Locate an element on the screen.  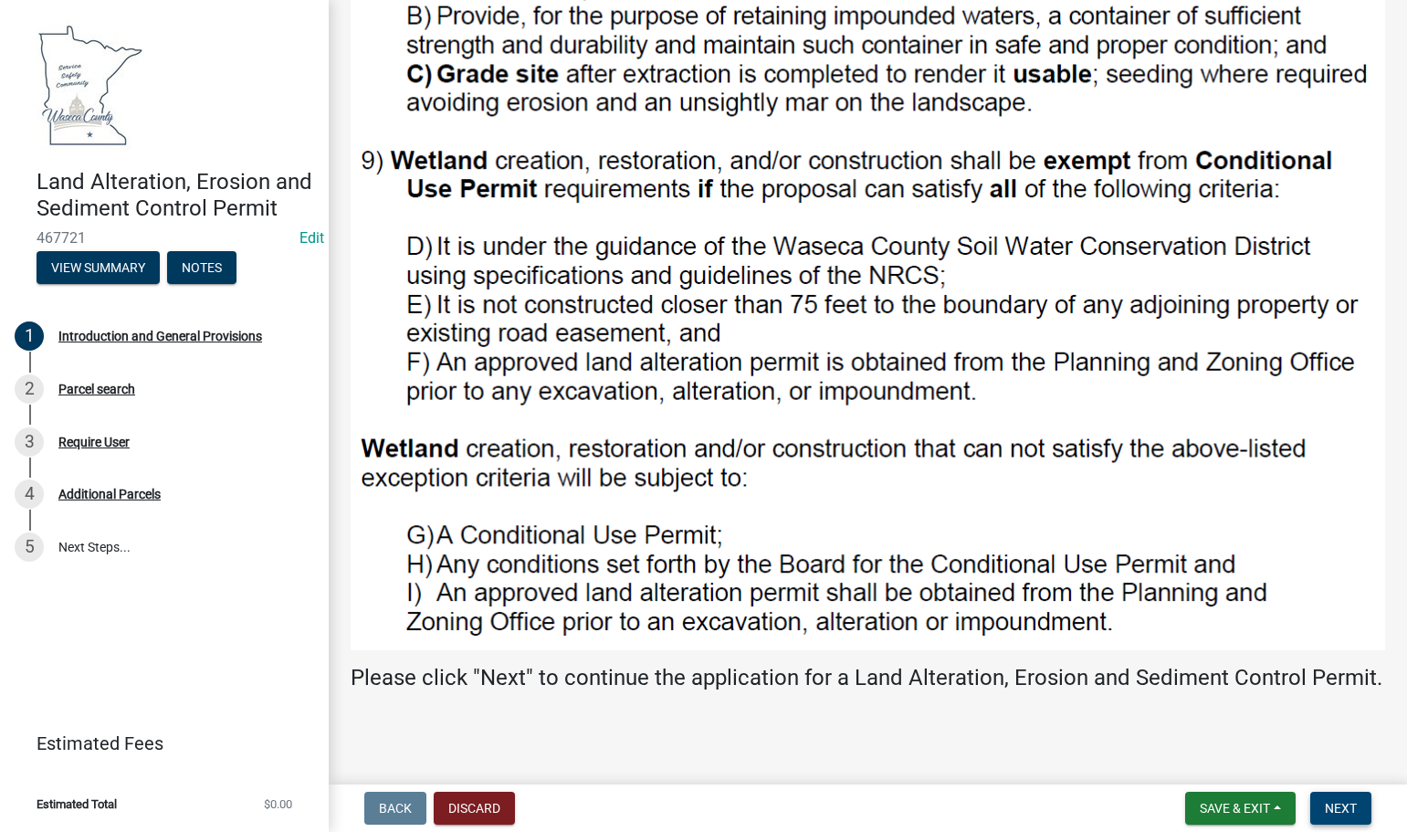
div: 5 is located at coordinates (29, 547).